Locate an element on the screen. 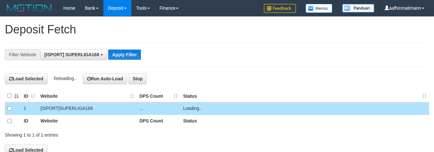 The image size is (434, 152). img: MOTION_logo.png is located at coordinates (29, 8).